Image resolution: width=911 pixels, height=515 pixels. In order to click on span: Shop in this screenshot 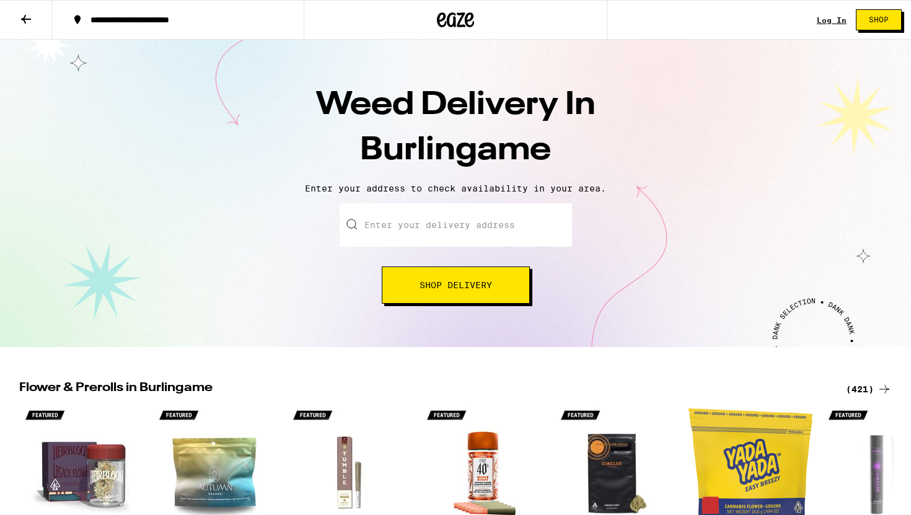, I will do `click(879, 20)`.